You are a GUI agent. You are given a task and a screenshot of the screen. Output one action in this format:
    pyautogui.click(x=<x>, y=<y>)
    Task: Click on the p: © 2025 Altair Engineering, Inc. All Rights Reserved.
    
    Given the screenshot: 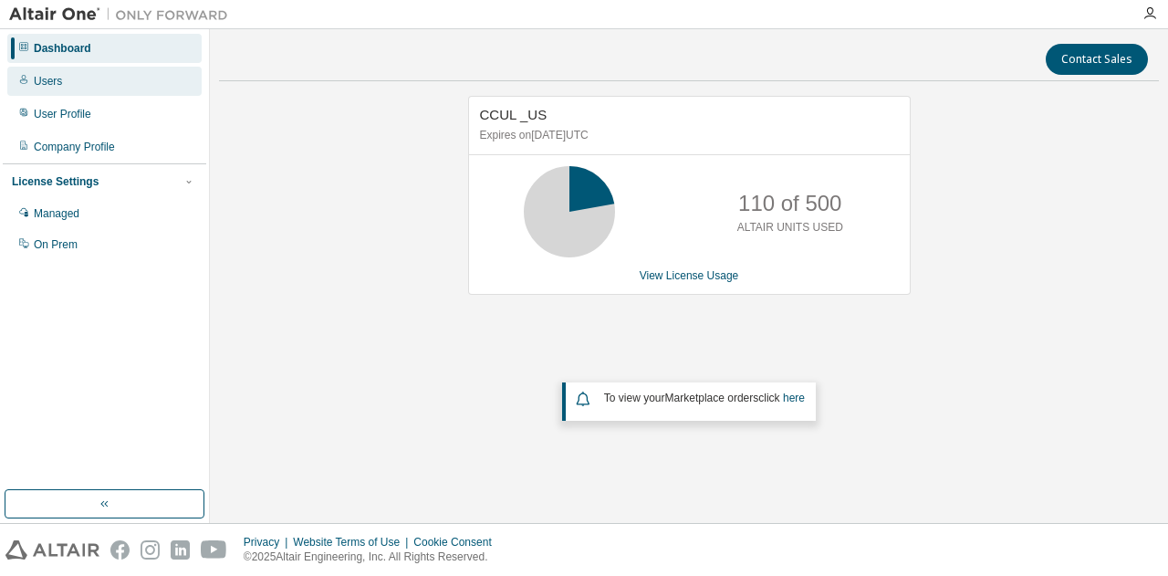 What is the action you would take?
    pyautogui.click(x=373, y=557)
    